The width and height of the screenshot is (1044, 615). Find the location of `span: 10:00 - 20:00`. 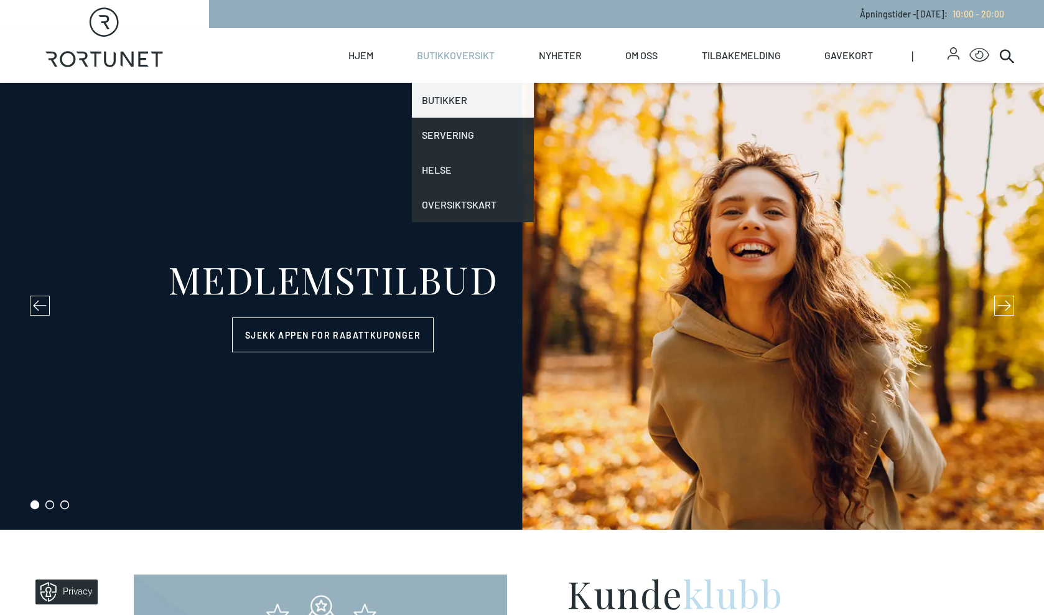

span: 10:00 - 20:00 is located at coordinates (978, 14).